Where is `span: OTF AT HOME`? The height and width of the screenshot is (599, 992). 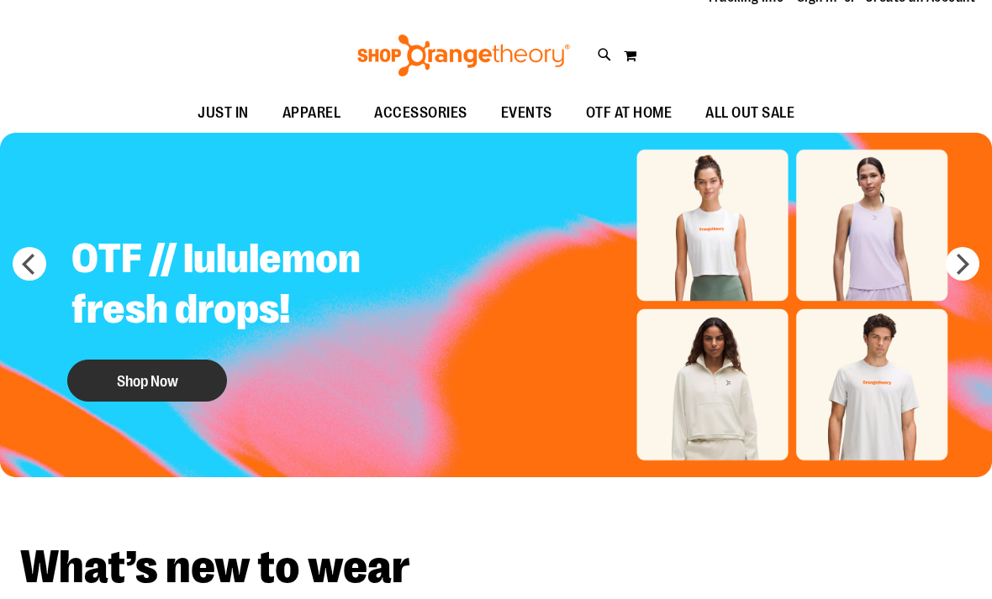 span: OTF AT HOME is located at coordinates (629, 113).